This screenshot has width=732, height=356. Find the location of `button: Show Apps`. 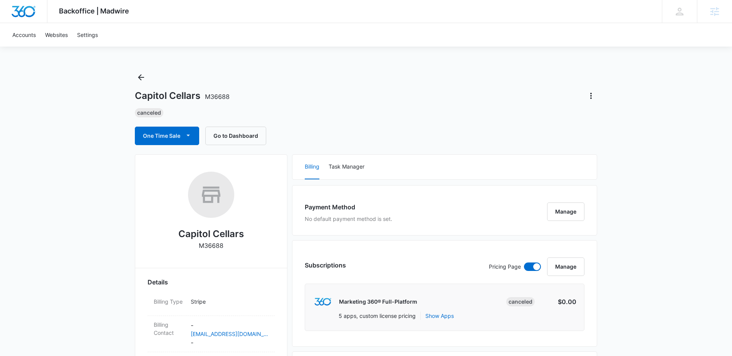

button: Show Apps is located at coordinates (440, 316).